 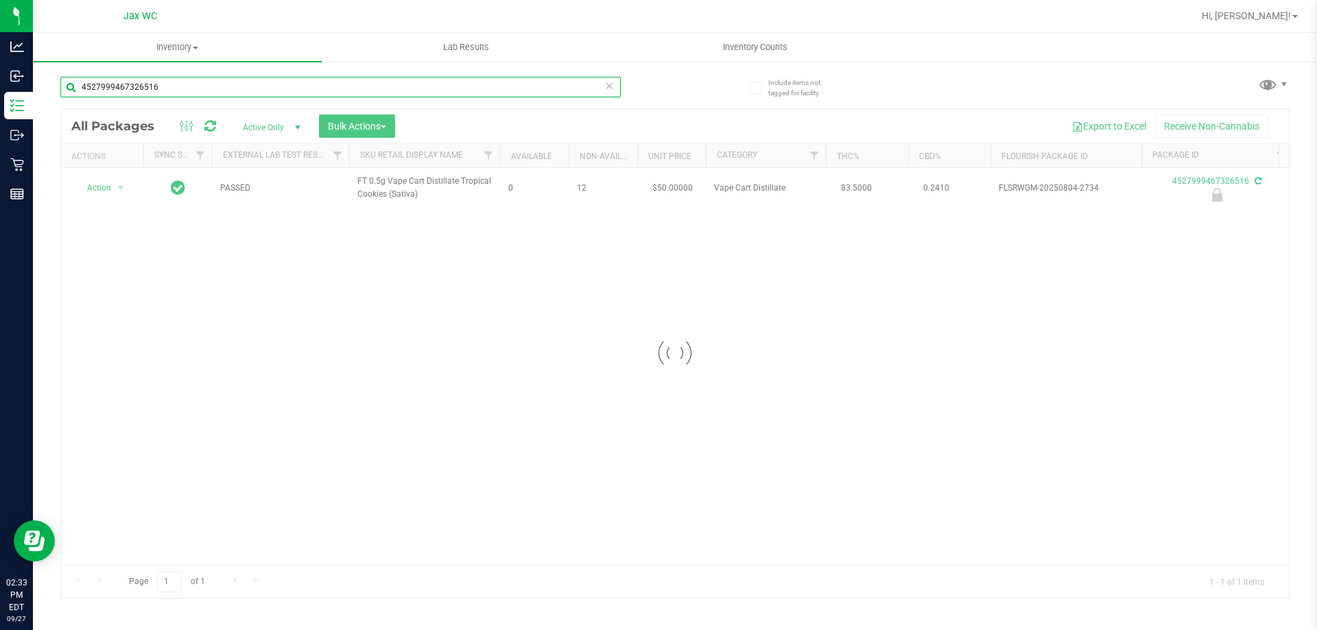 What do you see at coordinates (802, 88) in the screenshot?
I see `span: Include items not tagged for facility` at bounding box center [802, 88].